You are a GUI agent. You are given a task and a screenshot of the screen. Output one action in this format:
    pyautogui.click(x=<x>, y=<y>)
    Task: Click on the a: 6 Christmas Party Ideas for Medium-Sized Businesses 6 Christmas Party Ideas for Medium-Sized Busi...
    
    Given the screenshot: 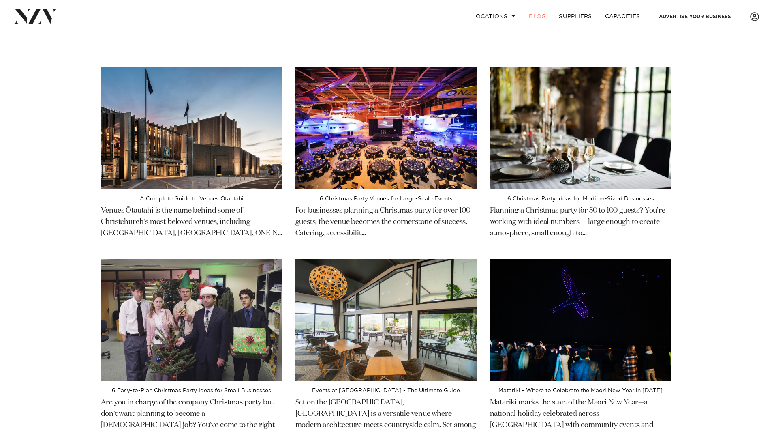 What is the action you would take?
    pyautogui.click(x=581, y=158)
    